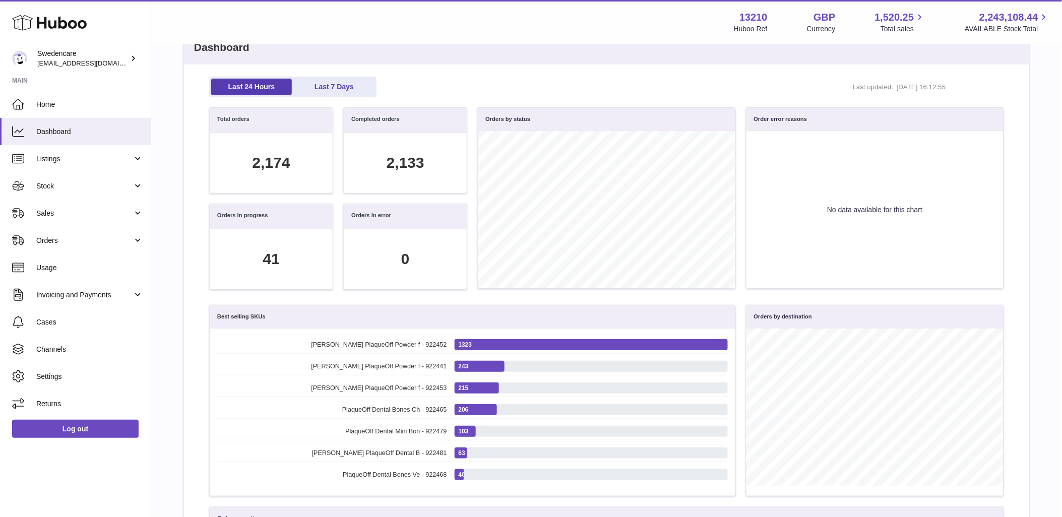 This screenshot has width=1062, height=517. Describe the element at coordinates (405, 163) in the screenshot. I see `div: 2,133` at that location.